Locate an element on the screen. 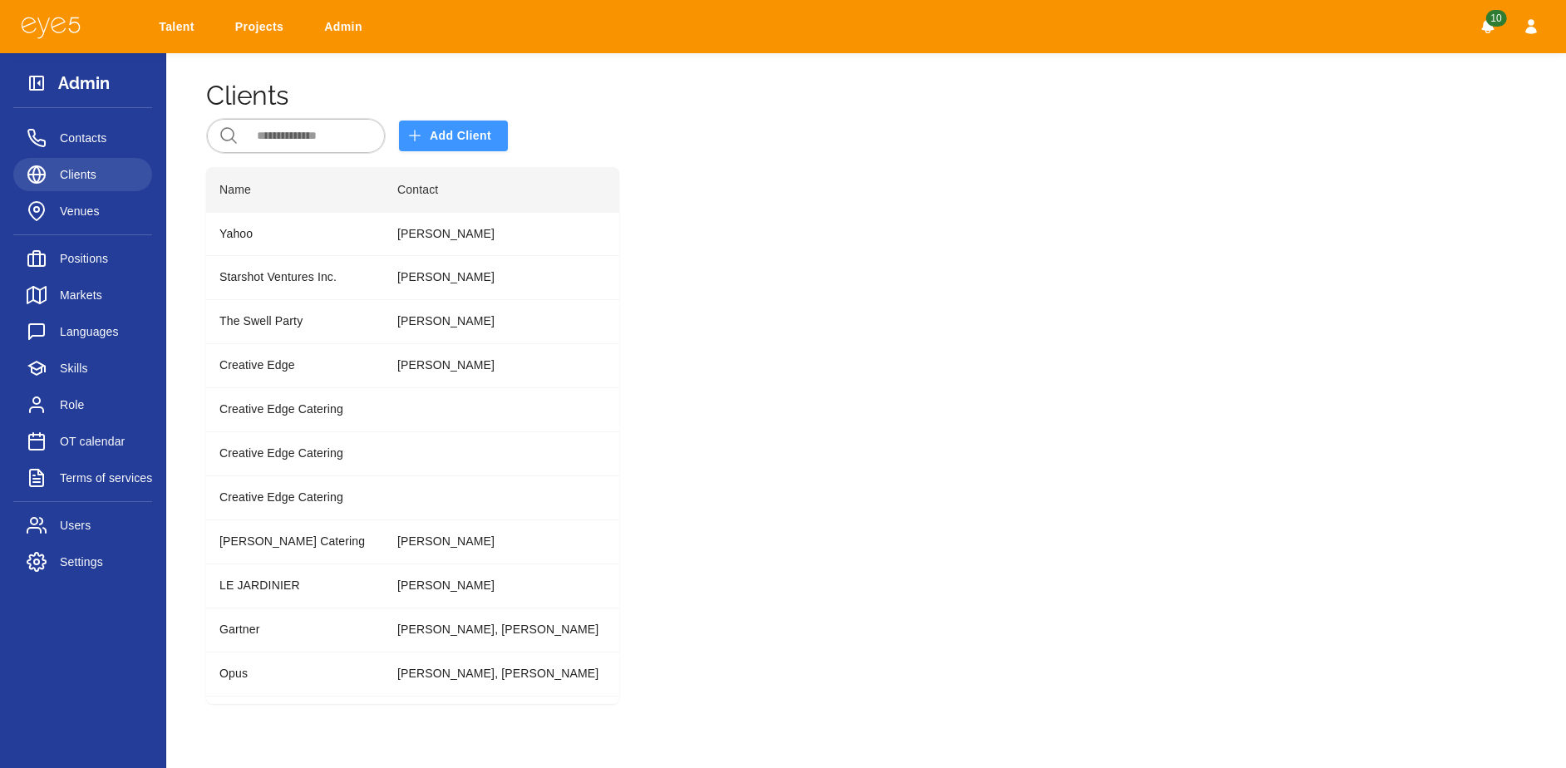 The height and width of the screenshot is (768, 1566). td: Opus is located at coordinates (295, 674).